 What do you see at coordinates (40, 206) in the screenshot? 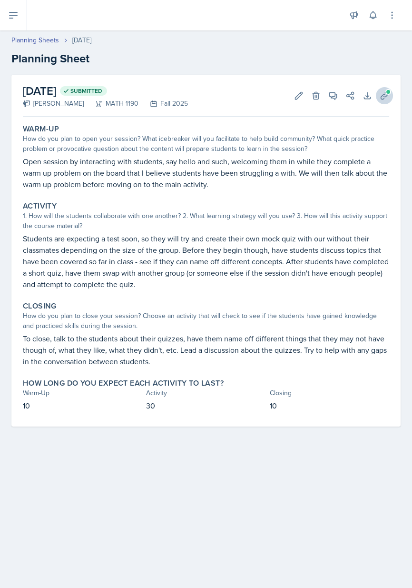
I see `label: Activity` at bounding box center [40, 206].